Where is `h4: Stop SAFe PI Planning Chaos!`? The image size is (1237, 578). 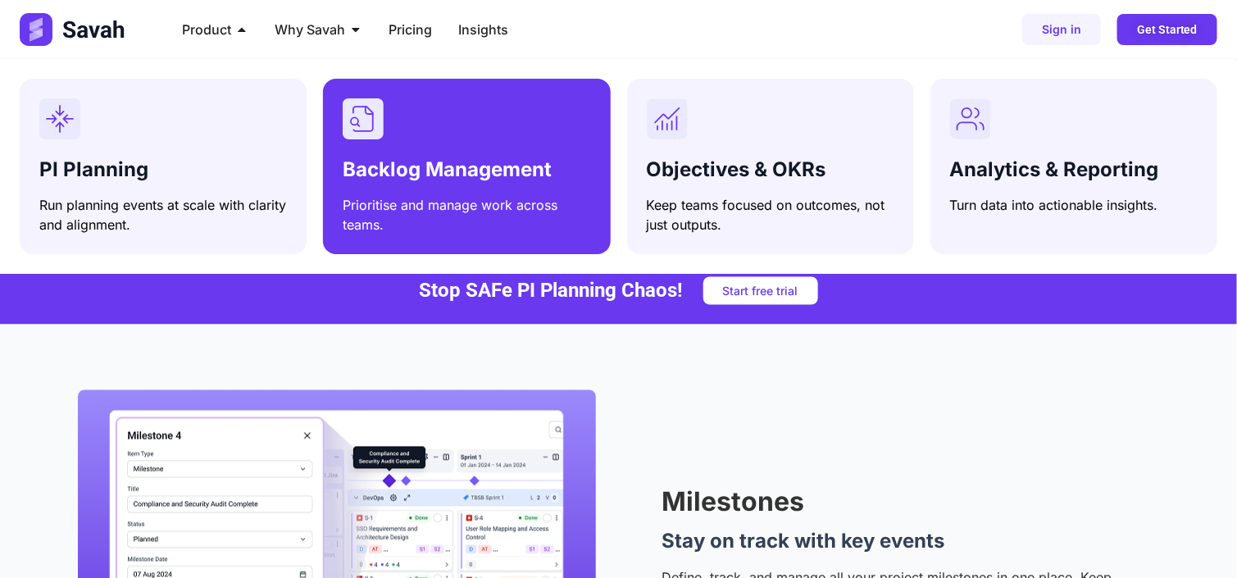
h4: Stop SAFe PI Planning Chaos! is located at coordinates (552, 291).